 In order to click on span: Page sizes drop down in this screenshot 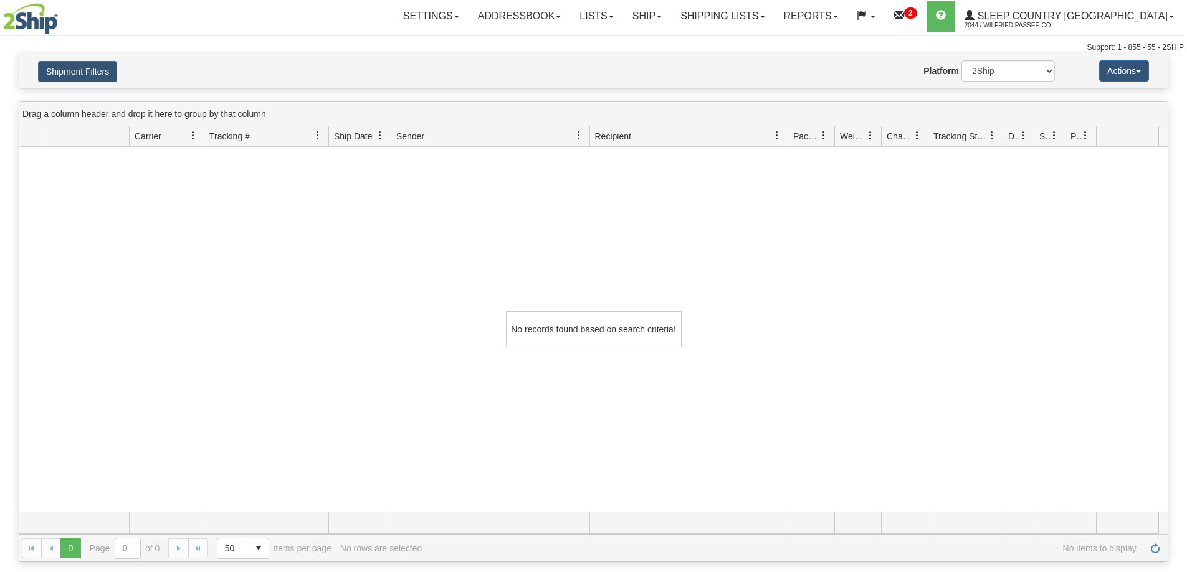, I will do `click(243, 549)`.